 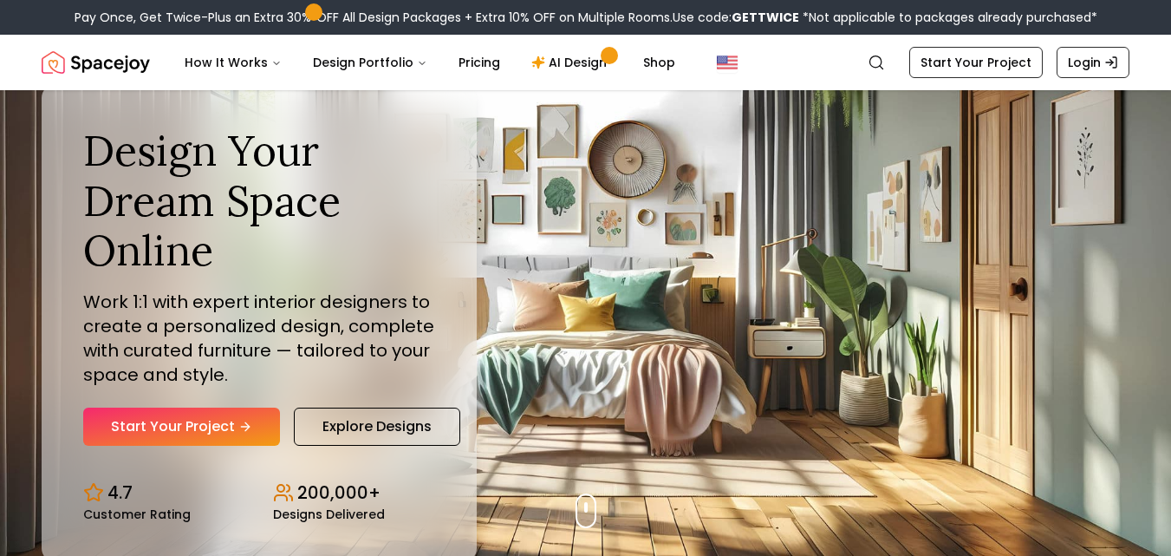 What do you see at coordinates (659, 62) in the screenshot?
I see `a: Shop` at bounding box center [659, 62].